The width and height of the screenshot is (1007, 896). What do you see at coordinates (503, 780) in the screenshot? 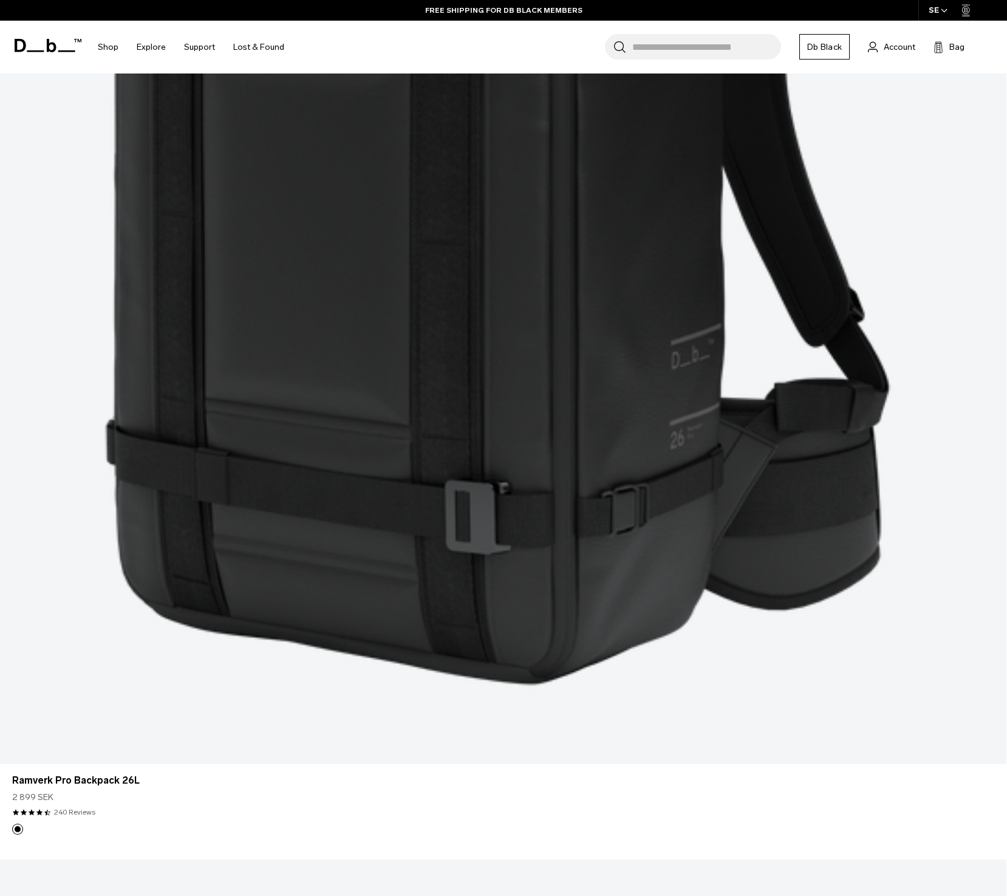
I see `a: Ramverk Pro Backpack 26L` at bounding box center [503, 780].